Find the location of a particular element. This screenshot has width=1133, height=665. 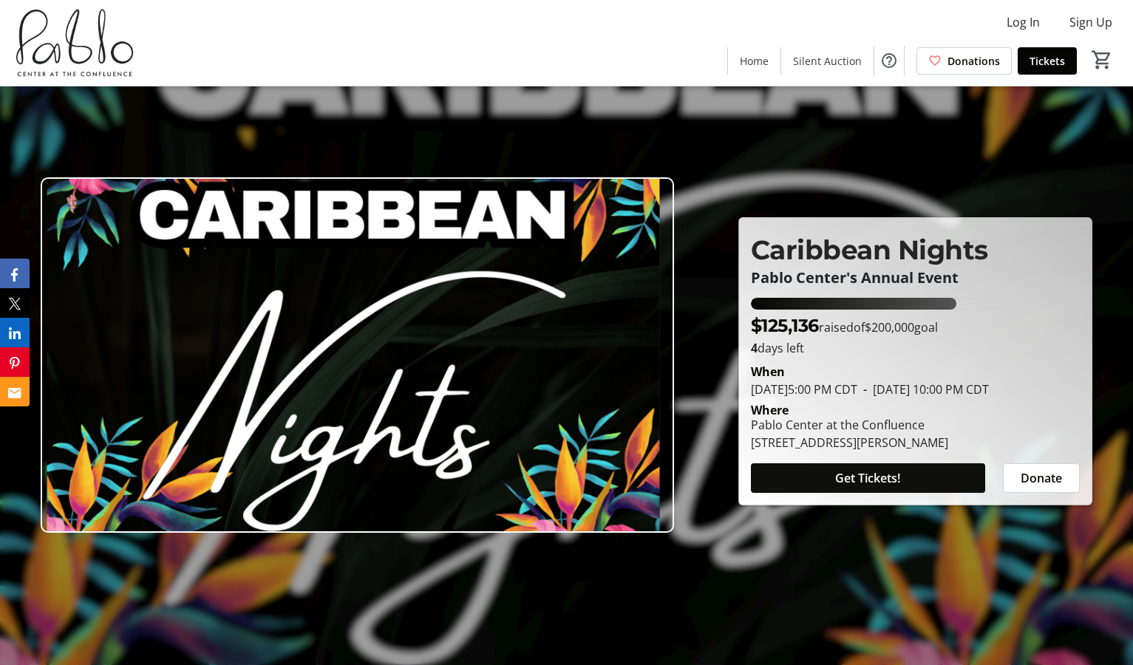

img: Campaign CTA Media Photo is located at coordinates (357, 356).